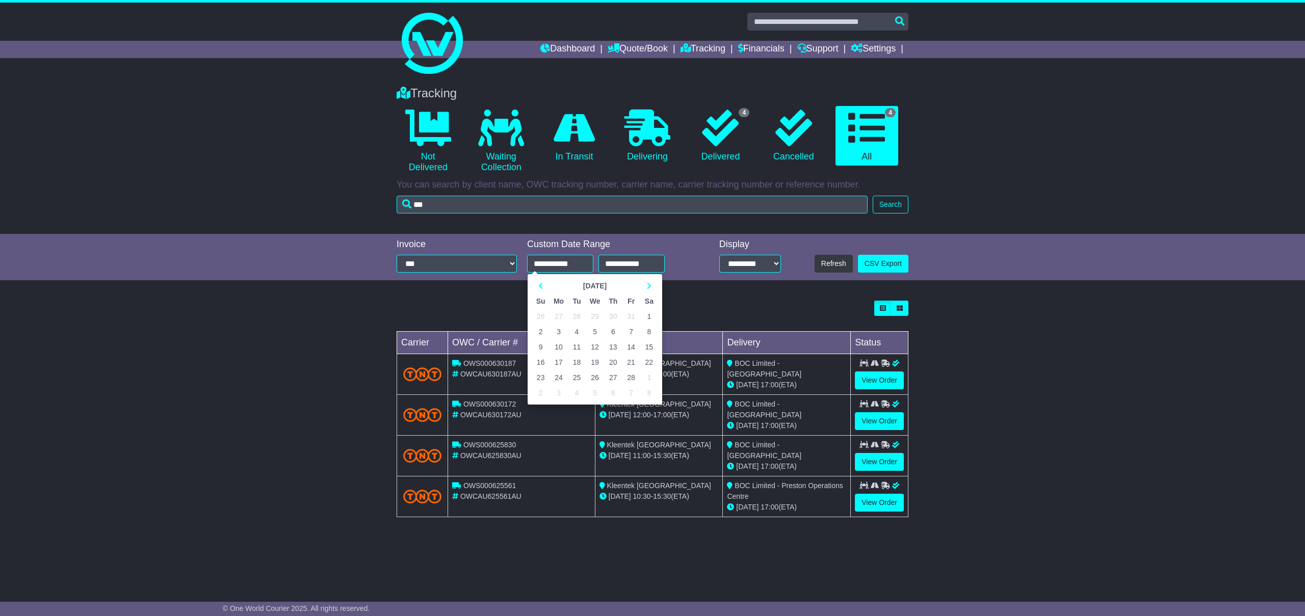 The image size is (1305, 616). I want to click on span: OWS000625561, so click(490, 486).